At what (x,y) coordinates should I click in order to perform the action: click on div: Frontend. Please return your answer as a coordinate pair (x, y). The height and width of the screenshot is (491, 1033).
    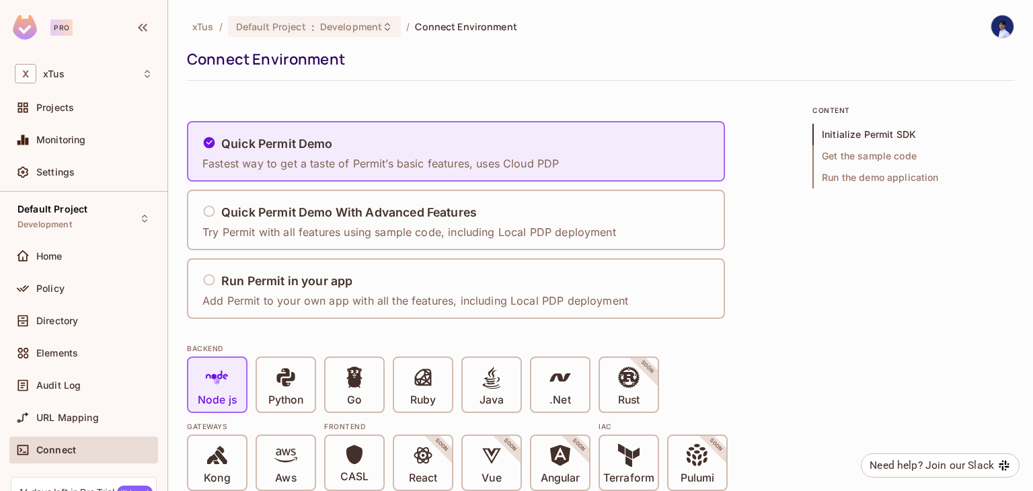
    Looking at the image, I should click on (457, 426).